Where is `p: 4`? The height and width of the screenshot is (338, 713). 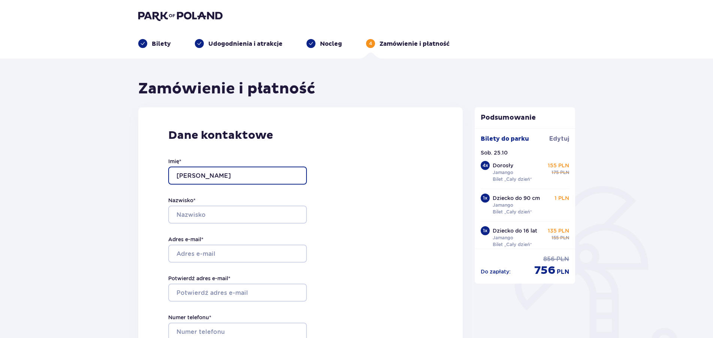 p: 4 is located at coordinates (371, 43).